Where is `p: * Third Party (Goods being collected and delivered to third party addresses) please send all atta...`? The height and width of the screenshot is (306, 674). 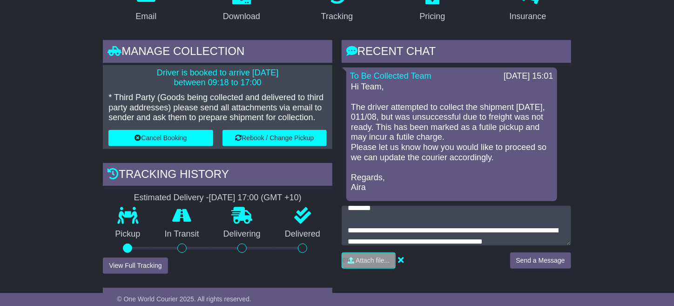 p: * Third Party (Goods being collected and delivered to third party addresses) please send all atta... is located at coordinates (217, 108).